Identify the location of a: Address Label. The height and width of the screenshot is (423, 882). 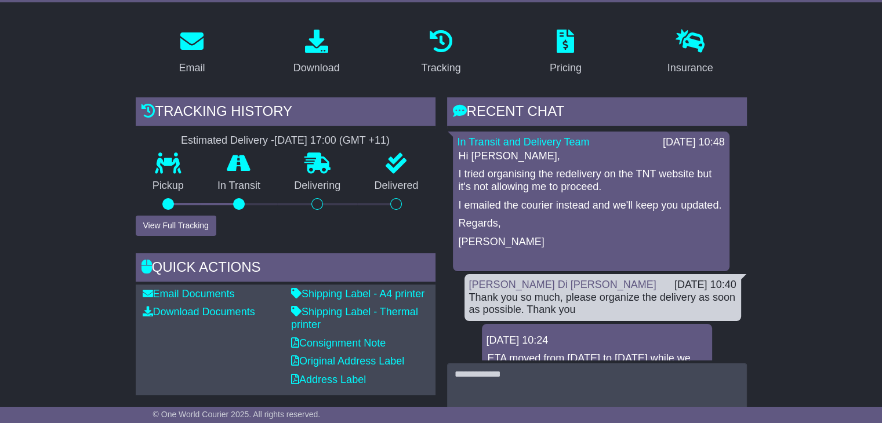
(328, 380).